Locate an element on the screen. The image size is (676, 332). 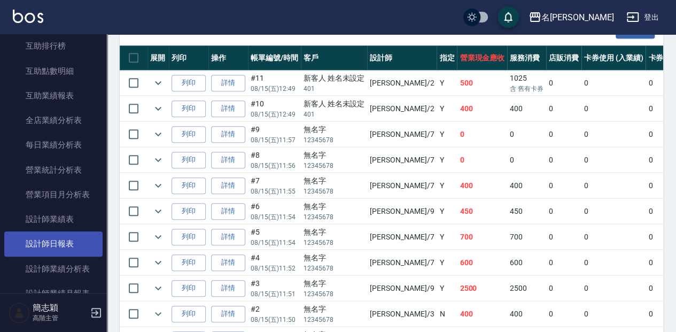
p: 401 is located at coordinates (334, 89).